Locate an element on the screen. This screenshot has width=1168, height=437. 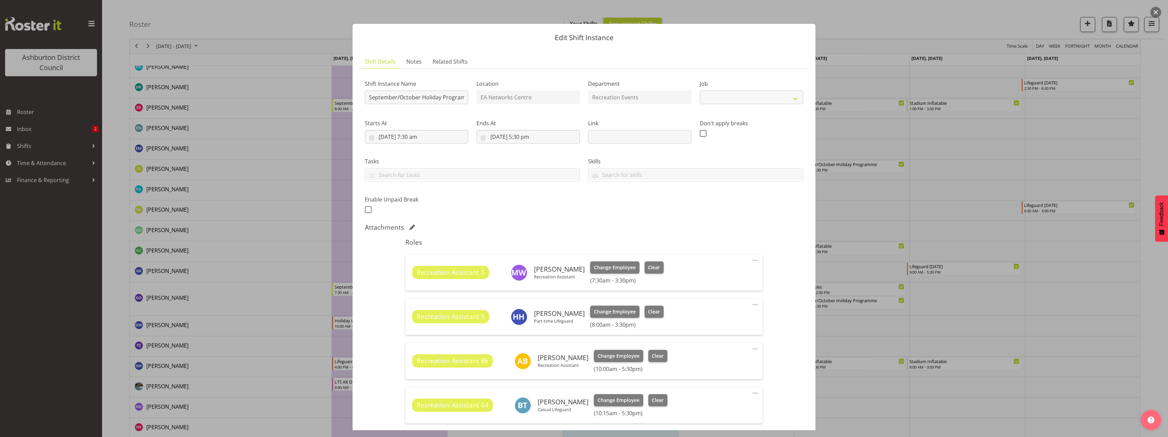
img: alex-bateman10530.jpg is located at coordinates (523, 361).